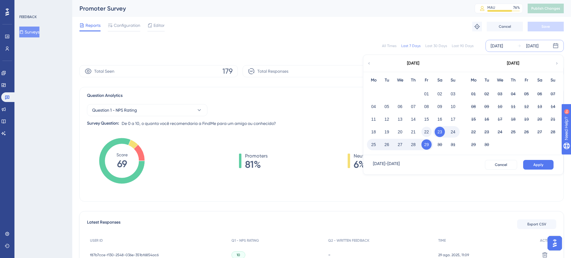  Describe the element at coordinates (427, 144) in the screenshot. I see `button: 29` at that location.